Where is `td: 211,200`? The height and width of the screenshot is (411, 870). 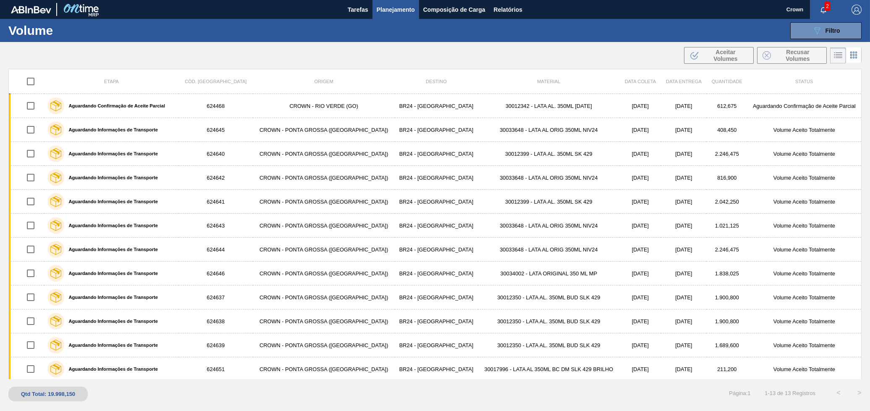 td: 211,200 is located at coordinates (726, 369).